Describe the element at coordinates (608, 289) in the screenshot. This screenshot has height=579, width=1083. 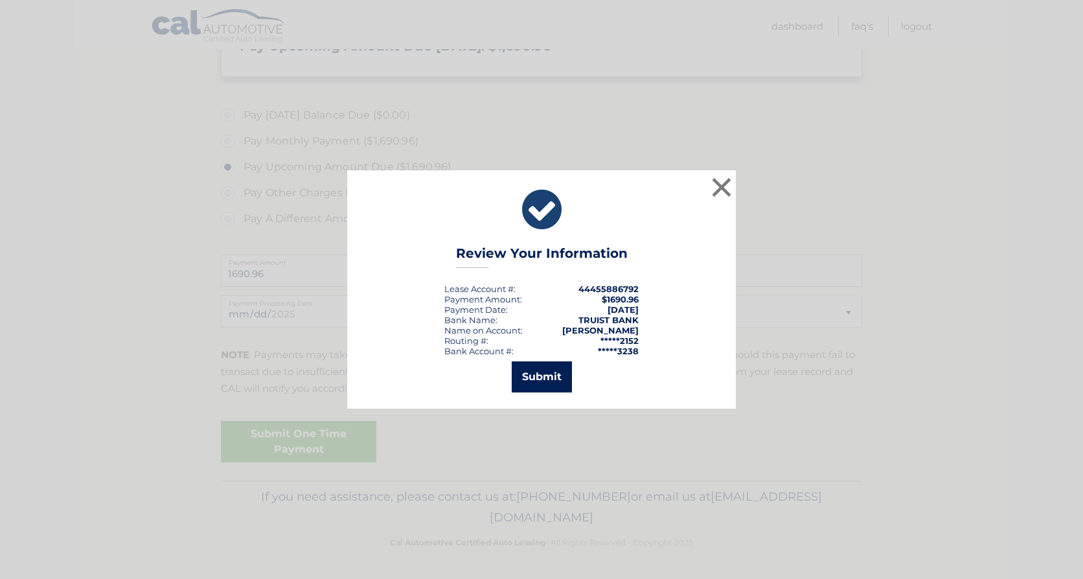
I see `strong: 44455886792` at that location.